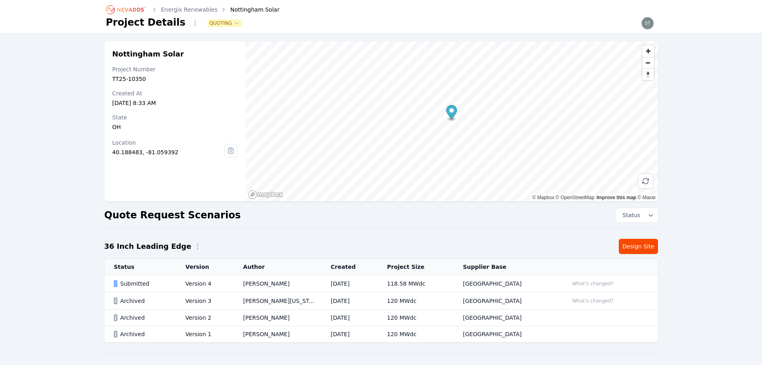  What do you see at coordinates (349, 267) in the screenshot?
I see `th: Created` at bounding box center [349, 267].